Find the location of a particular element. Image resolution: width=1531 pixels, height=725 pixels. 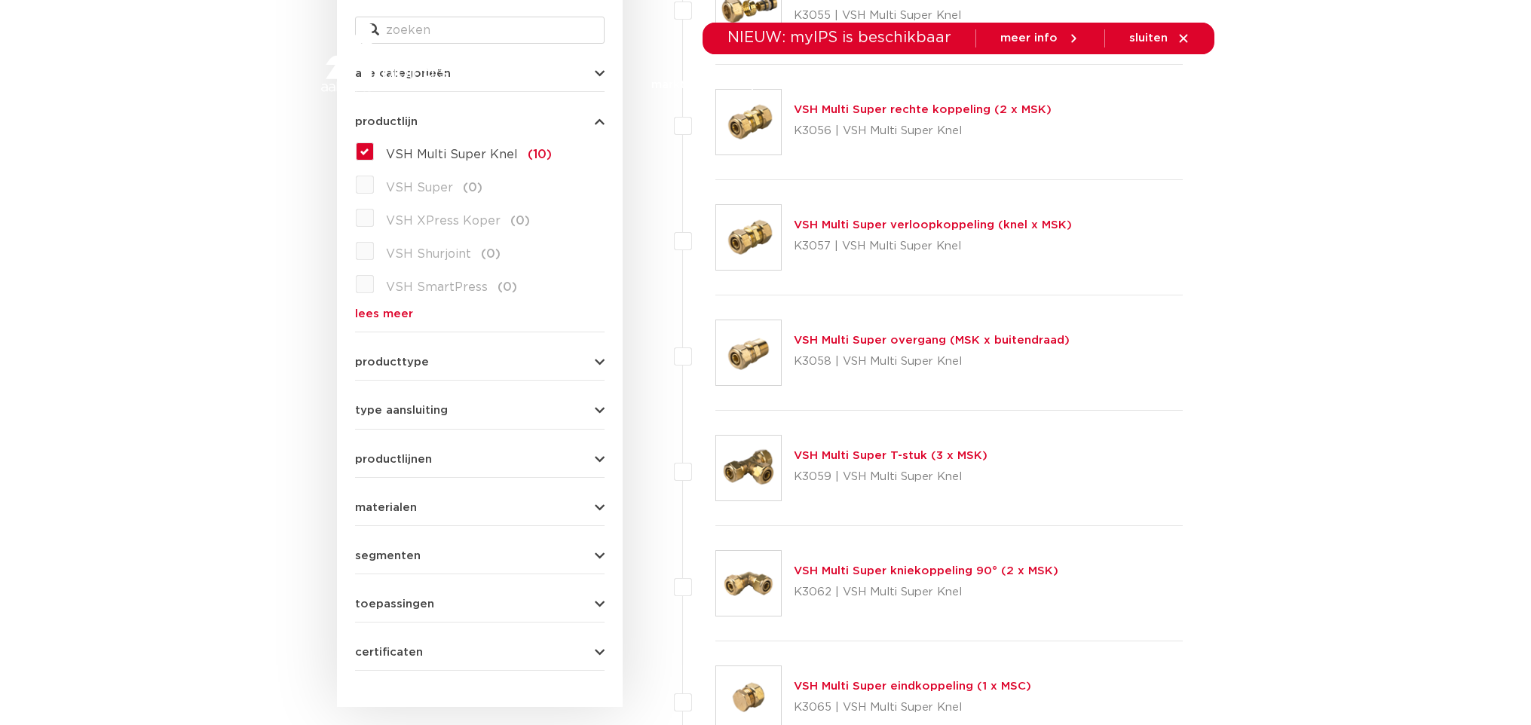

a: markten is located at coordinates (676, 84).